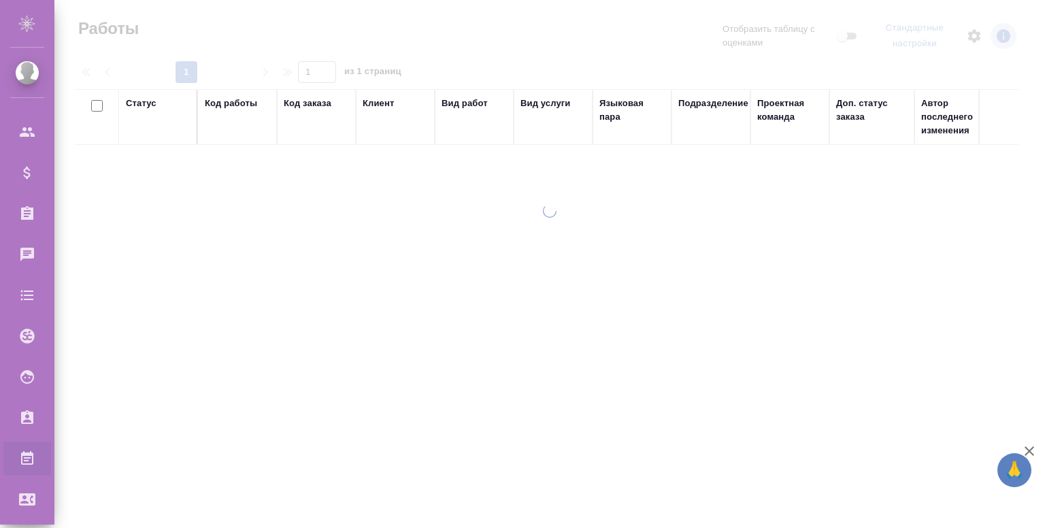  Describe the element at coordinates (546, 103) in the screenshot. I see `div: Вид услуги` at that location.